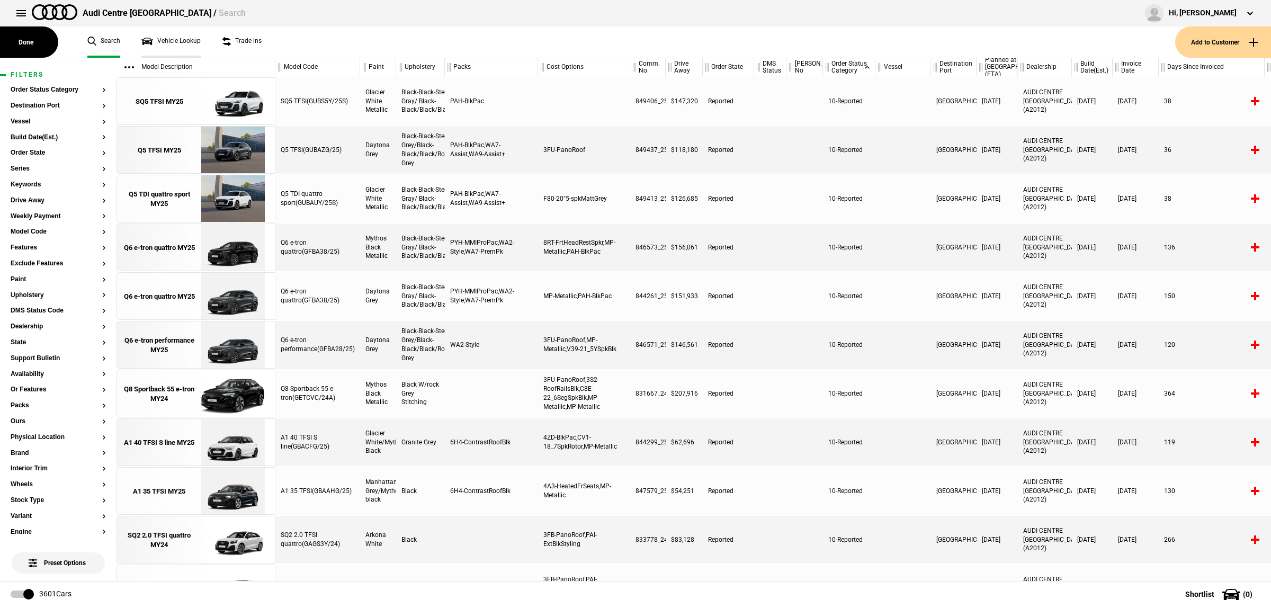 The image size is (1271, 608). Describe the element at coordinates (233, 345) in the screenshot. I see `img: Audi_GFBA28_25_FW_6Y6Y_3FU_WA2_V39_PAH_PY2_(Nadin:_3FU_C05_PAH_PY2_SN8_V39_WA2)_ext.png` at that location.